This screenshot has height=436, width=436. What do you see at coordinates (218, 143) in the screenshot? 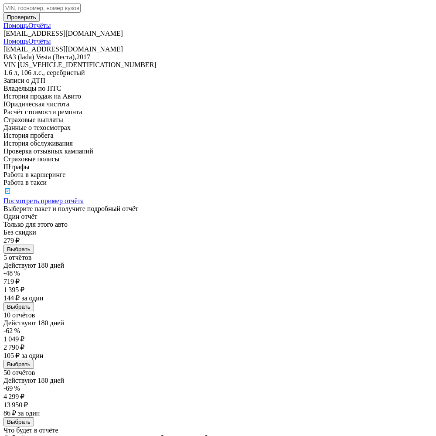
I see `div: История обслуживания` at bounding box center [218, 143].